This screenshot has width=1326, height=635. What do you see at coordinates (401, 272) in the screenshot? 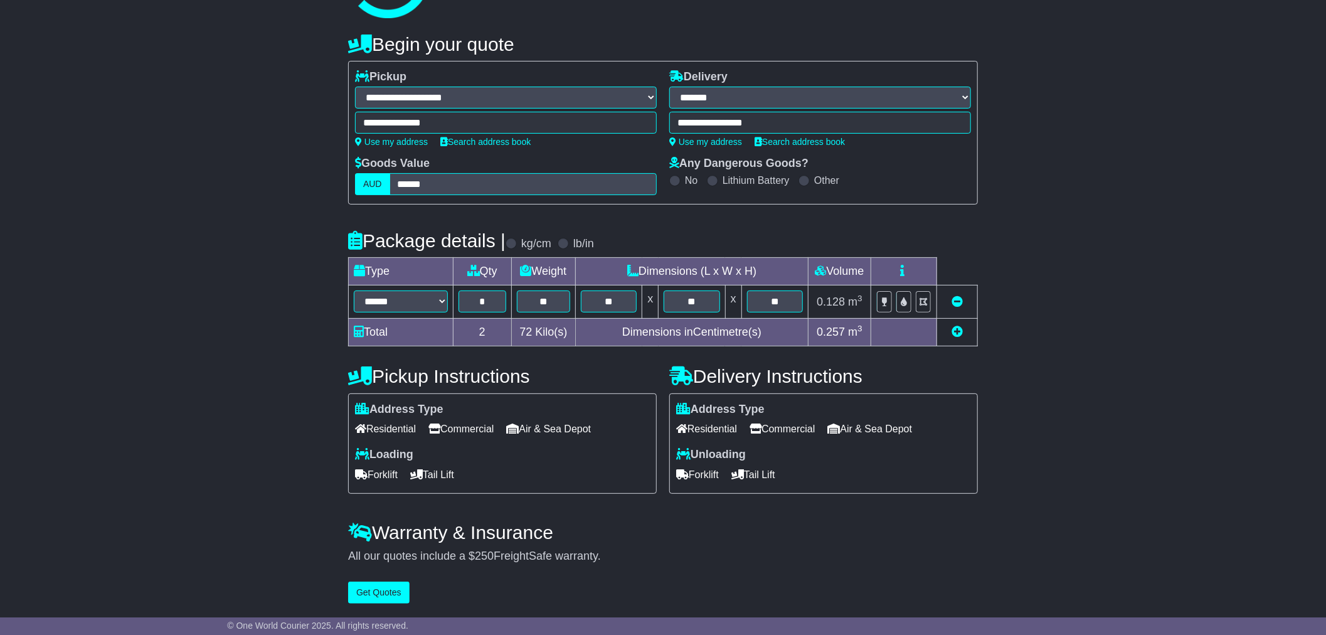
I see `td: Type` at bounding box center [401, 272].